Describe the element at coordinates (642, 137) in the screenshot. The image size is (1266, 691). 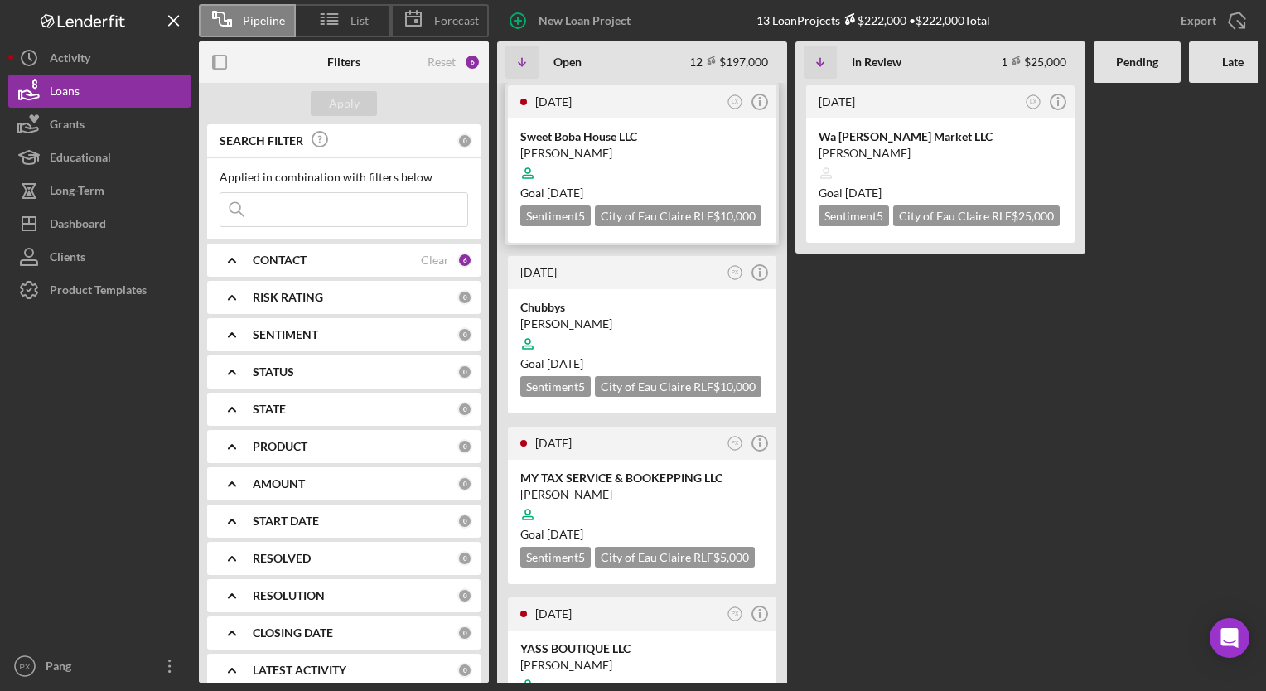
I see `div: Sweet Boba House LLC` at that location.